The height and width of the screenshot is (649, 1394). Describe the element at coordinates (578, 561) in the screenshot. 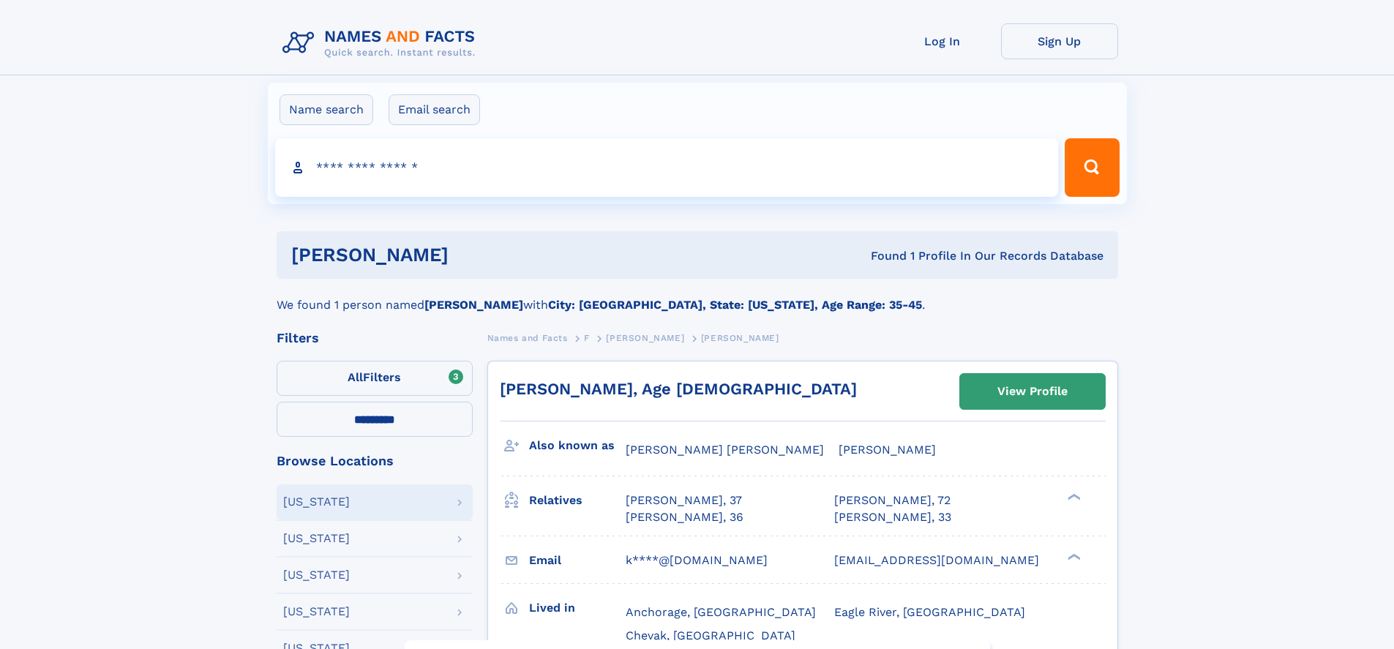

I see `h3: Email` at that location.